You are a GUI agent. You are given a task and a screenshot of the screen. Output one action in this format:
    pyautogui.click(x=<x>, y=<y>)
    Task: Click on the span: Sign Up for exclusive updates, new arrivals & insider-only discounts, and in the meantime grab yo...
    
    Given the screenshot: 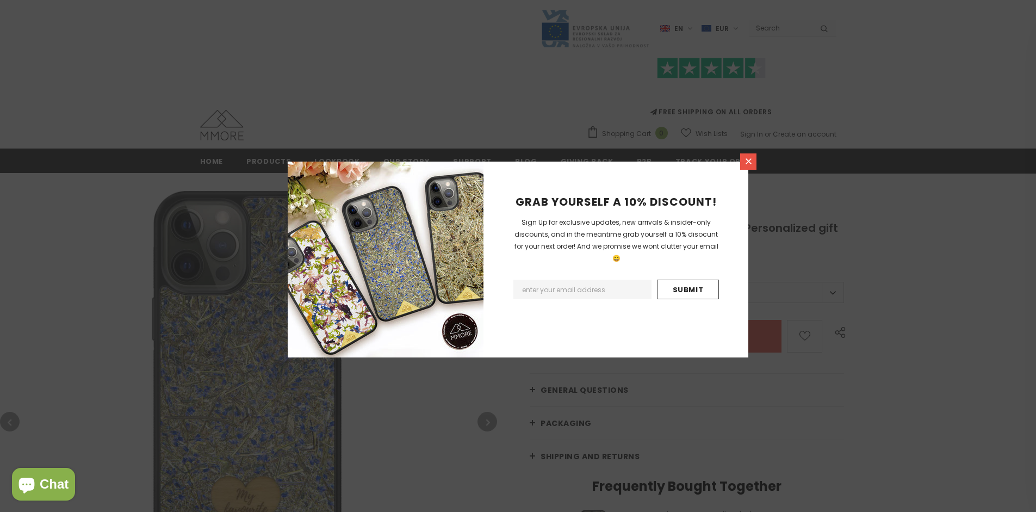 What is the action you would take?
    pyautogui.click(x=616, y=240)
    